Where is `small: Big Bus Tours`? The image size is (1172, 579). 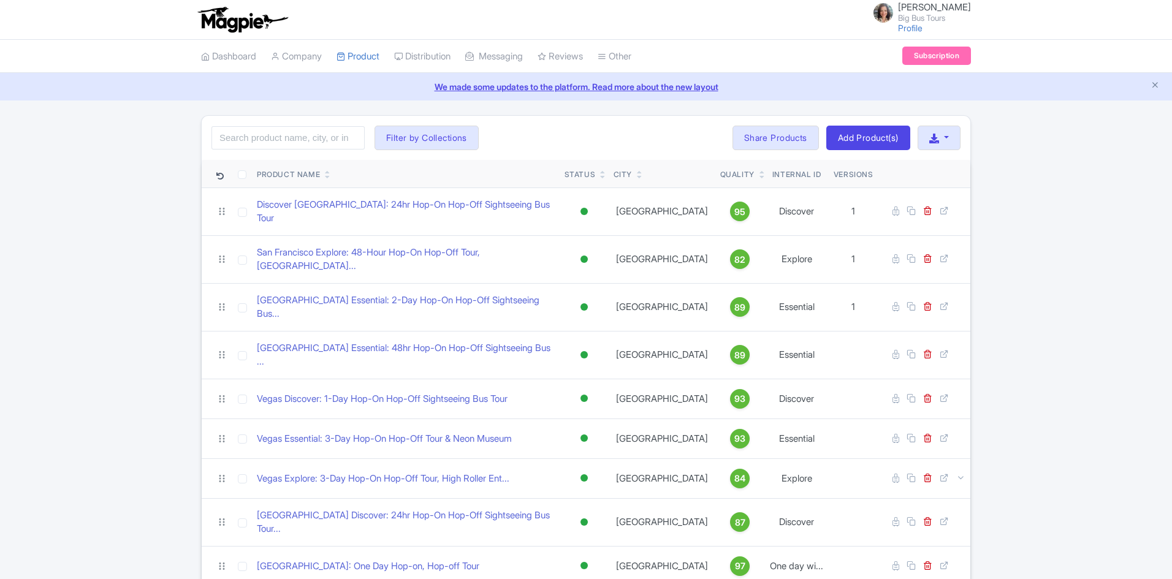 small: Big Bus Tours is located at coordinates (934, 18).